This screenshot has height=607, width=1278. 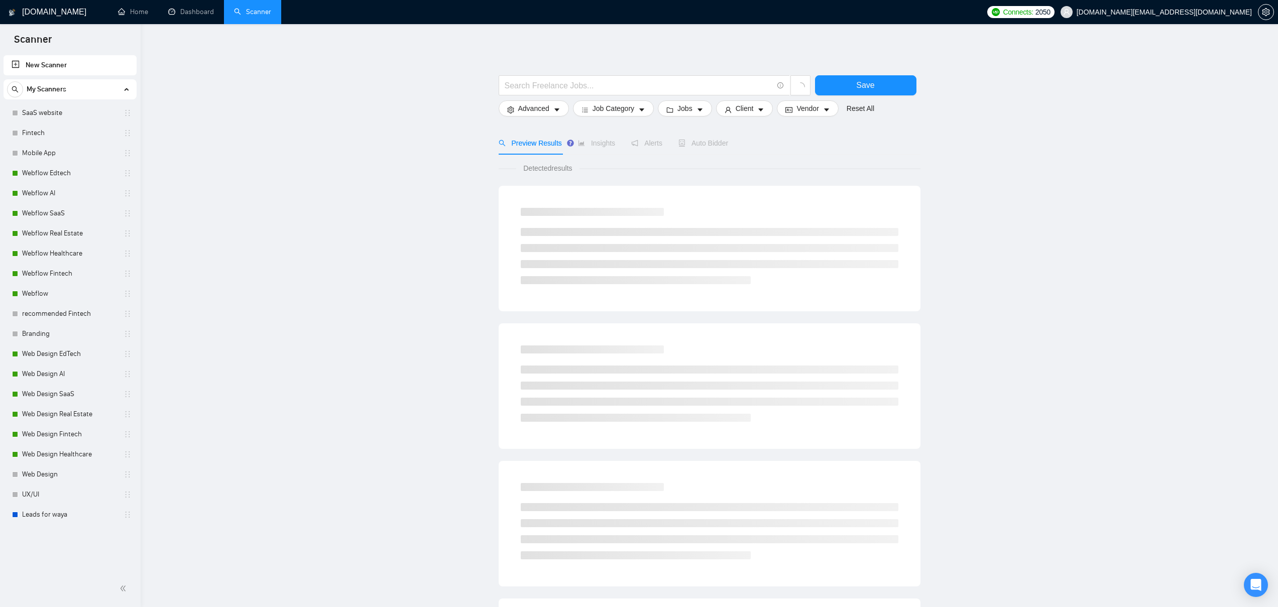 I want to click on span: My Scanners, so click(x=46, y=89).